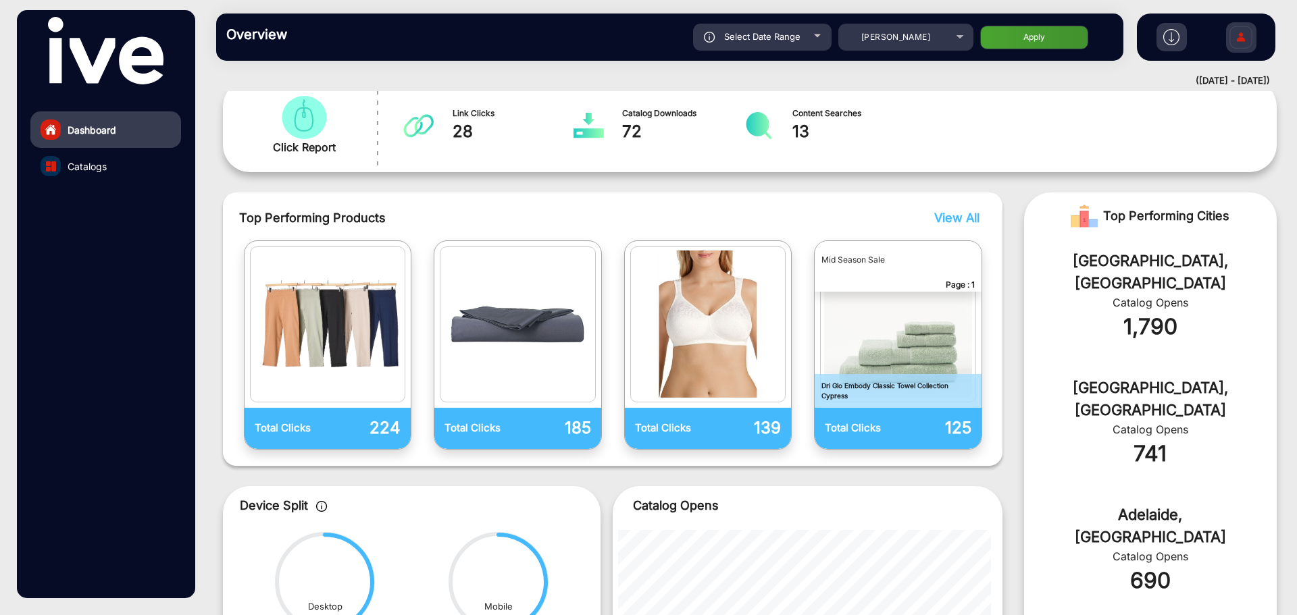 This screenshot has width=1297, height=615. I want to click on span: Catalog Downloads, so click(683, 113).